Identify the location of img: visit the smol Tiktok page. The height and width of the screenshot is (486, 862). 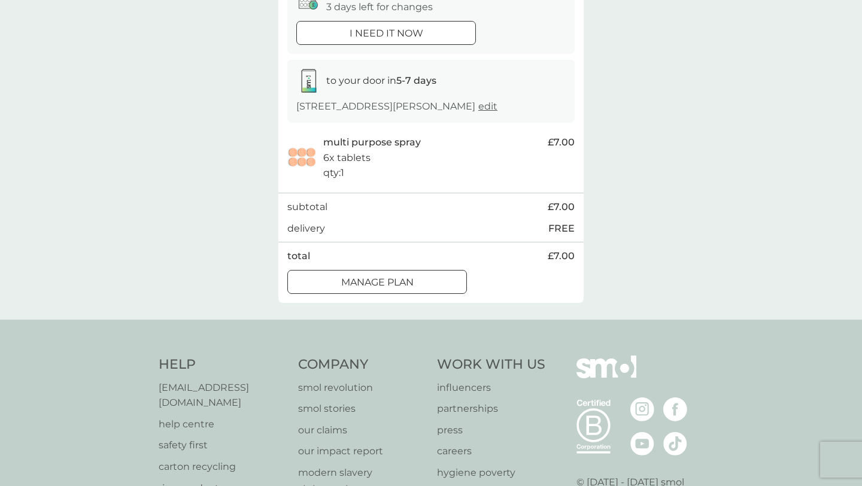
(675, 443).